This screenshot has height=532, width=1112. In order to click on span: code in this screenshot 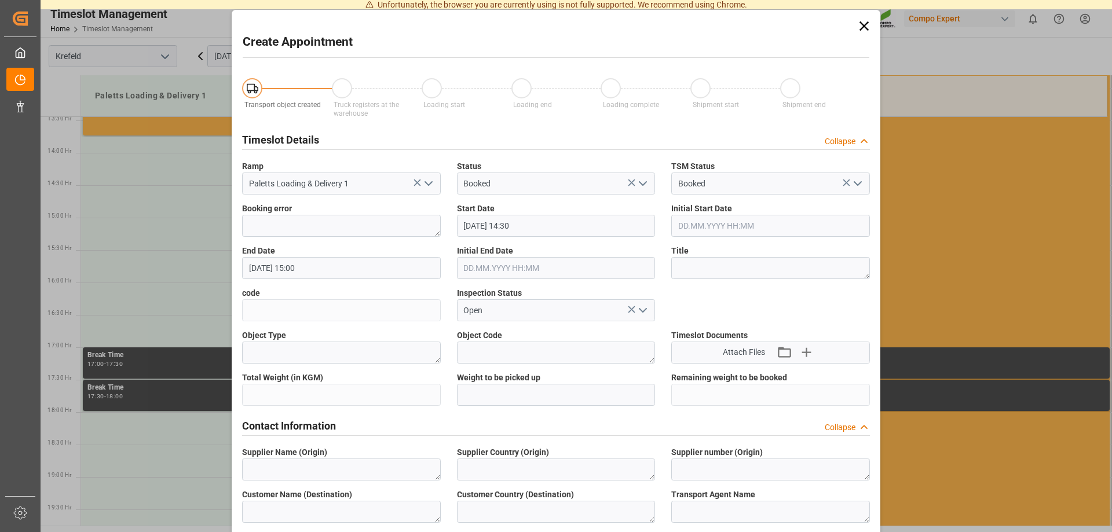, I will do `click(251, 293)`.